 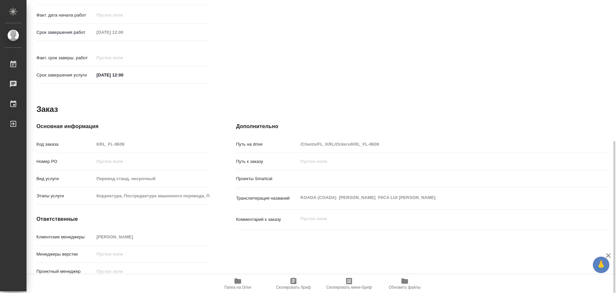 What do you see at coordinates (65, 272) in the screenshot?
I see `p: Проектный менеджер` at bounding box center [65, 272].